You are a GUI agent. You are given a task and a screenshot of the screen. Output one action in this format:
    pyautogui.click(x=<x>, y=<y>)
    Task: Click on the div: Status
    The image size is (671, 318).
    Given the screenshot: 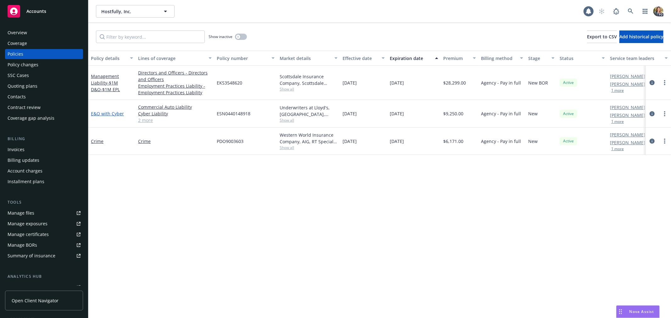 What is the action you would take?
    pyautogui.click(x=579, y=58)
    